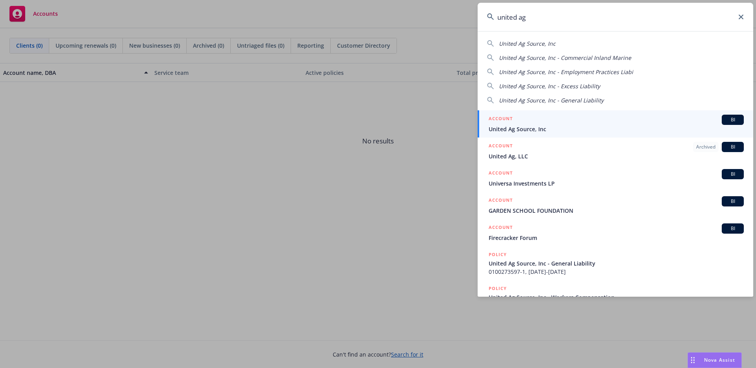 The width and height of the screenshot is (756, 368). Describe the element at coordinates (616, 237) in the screenshot. I see `span: Firecracker Forum` at that location.